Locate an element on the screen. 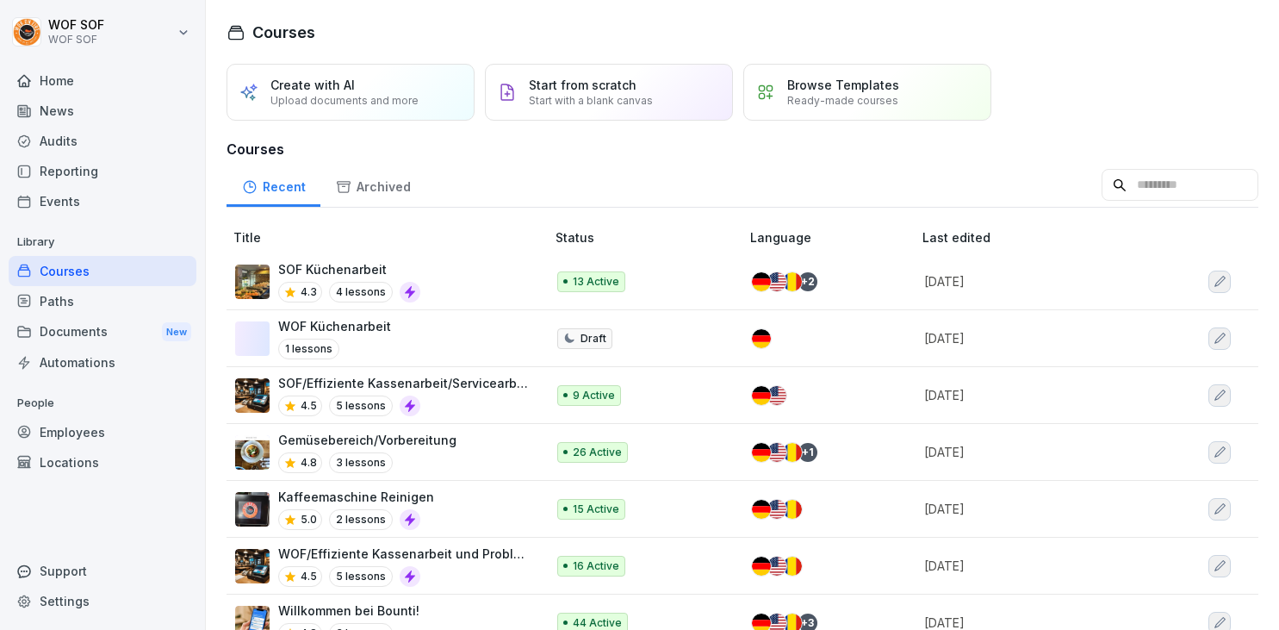  p: 13 Active is located at coordinates (596, 282).